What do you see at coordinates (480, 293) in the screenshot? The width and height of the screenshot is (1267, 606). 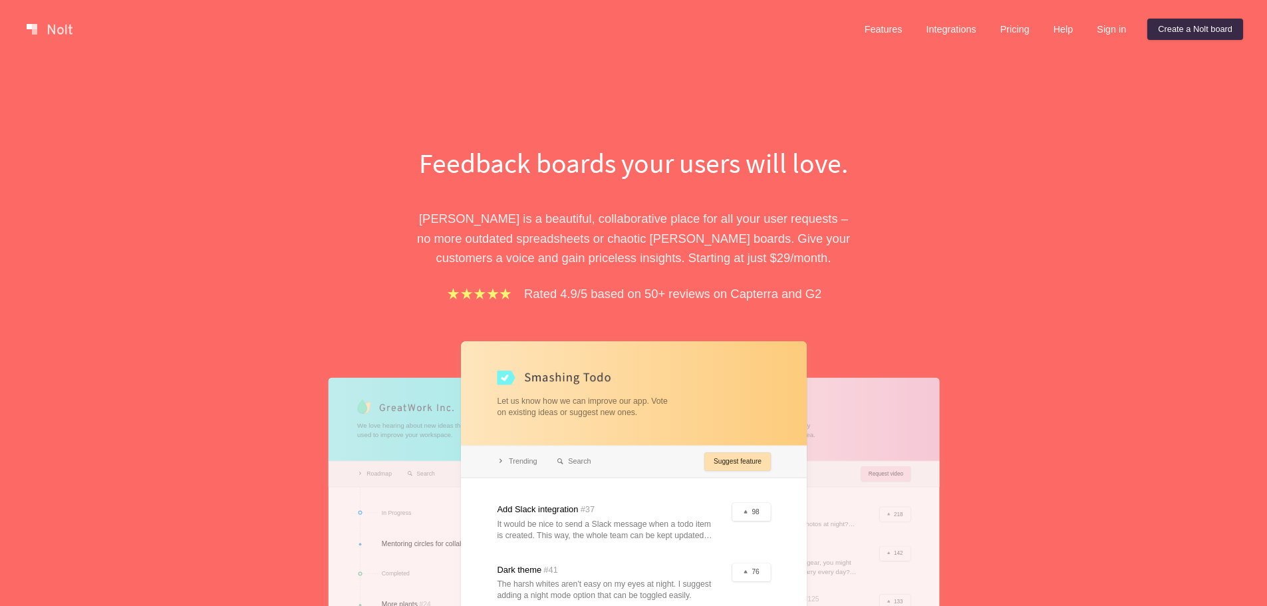 I see `img: stars.b067e34983.png` at bounding box center [480, 293].